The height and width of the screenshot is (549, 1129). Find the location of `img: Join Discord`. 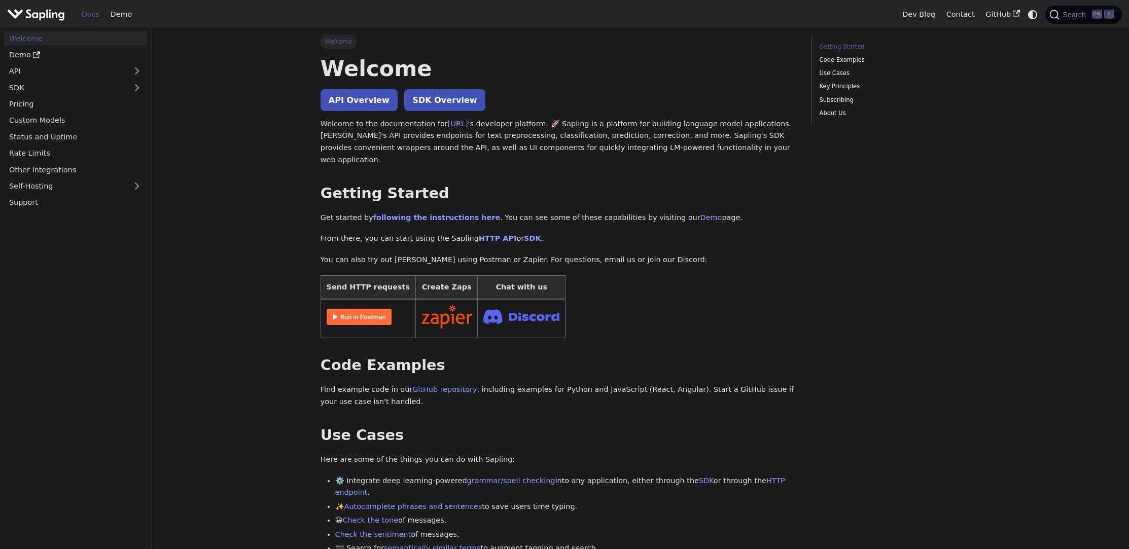

img: Join Discord is located at coordinates (521, 316).